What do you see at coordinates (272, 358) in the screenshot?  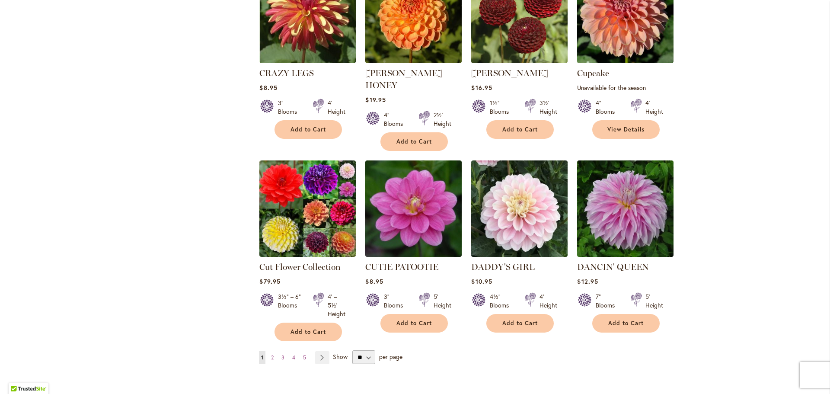 I see `a: 2` at bounding box center [272, 358].